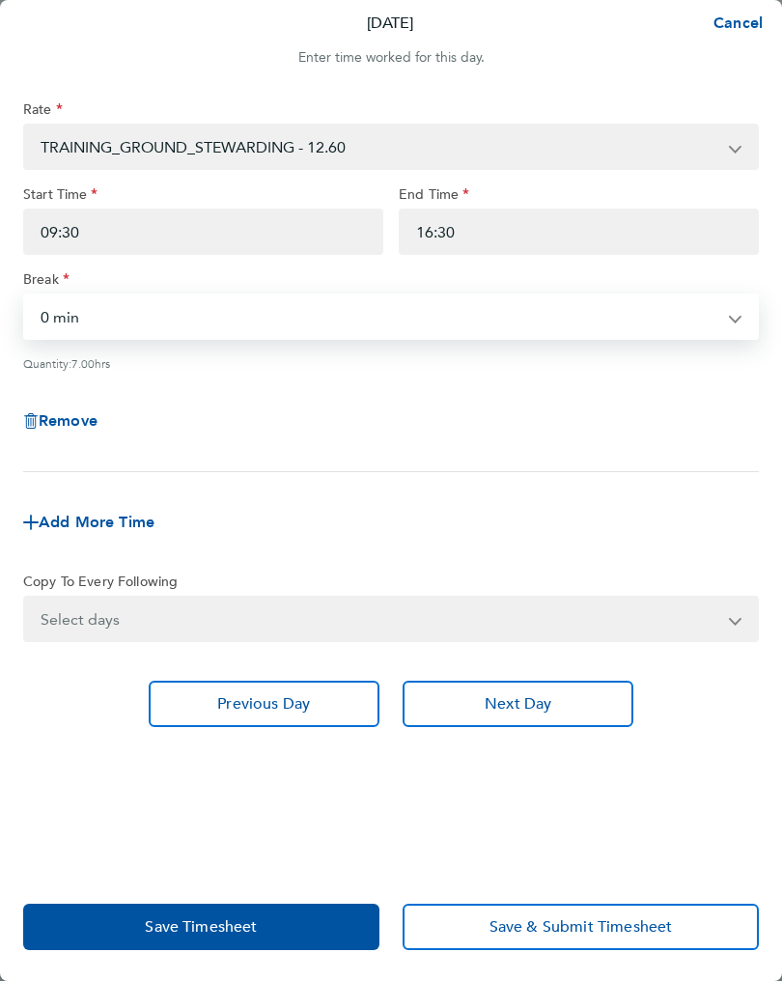 This screenshot has height=981, width=782. I want to click on span: Add More Time, so click(97, 521).